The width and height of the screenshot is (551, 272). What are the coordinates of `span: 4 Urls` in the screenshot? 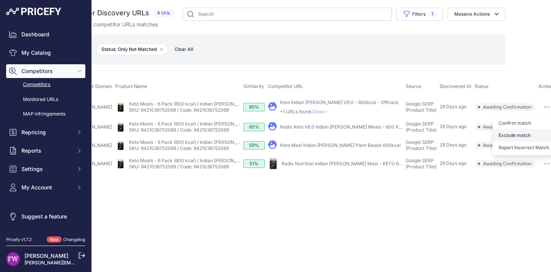 It's located at (163, 13).